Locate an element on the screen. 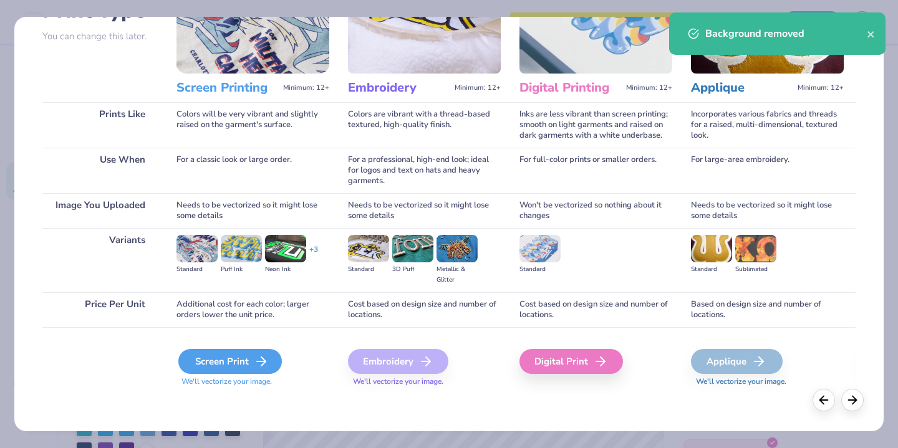  div: Won't be vectorized so nothing about it changes is located at coordinates (595, 211).